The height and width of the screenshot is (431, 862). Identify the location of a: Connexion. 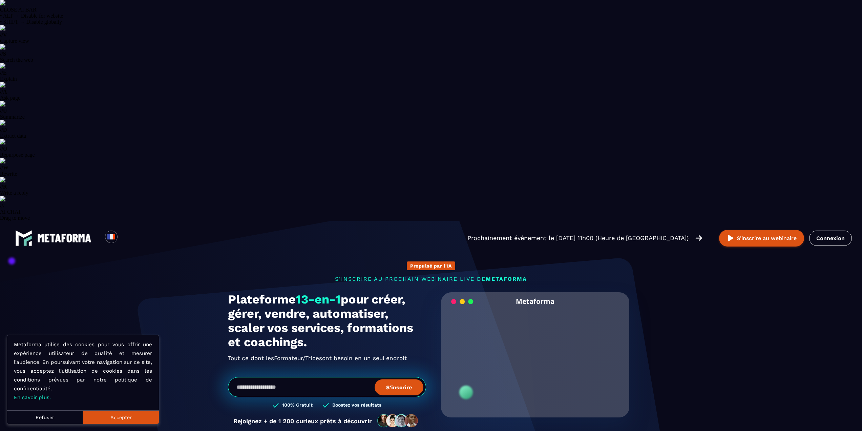
(831, 238).